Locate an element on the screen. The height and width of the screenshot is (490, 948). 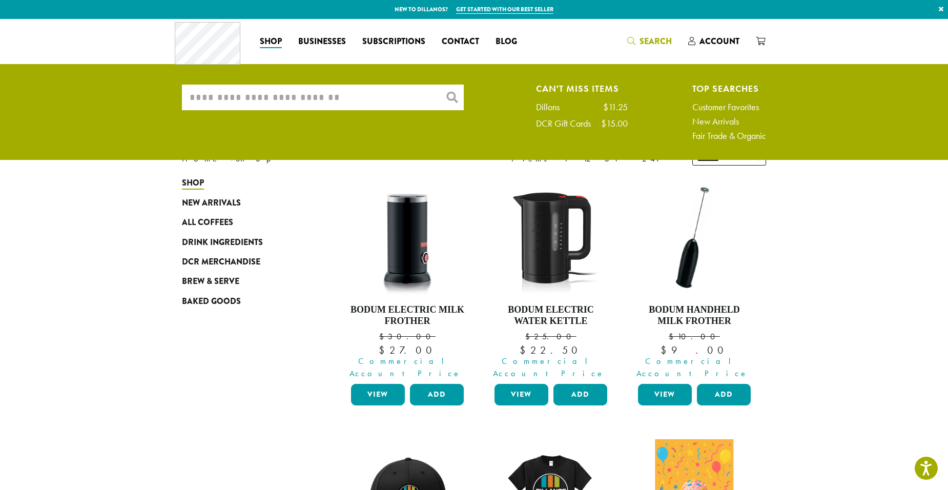
a: Bodum Electric Water Kettle $25.00 Commercial Account Price is located at coordinates (551, 279).